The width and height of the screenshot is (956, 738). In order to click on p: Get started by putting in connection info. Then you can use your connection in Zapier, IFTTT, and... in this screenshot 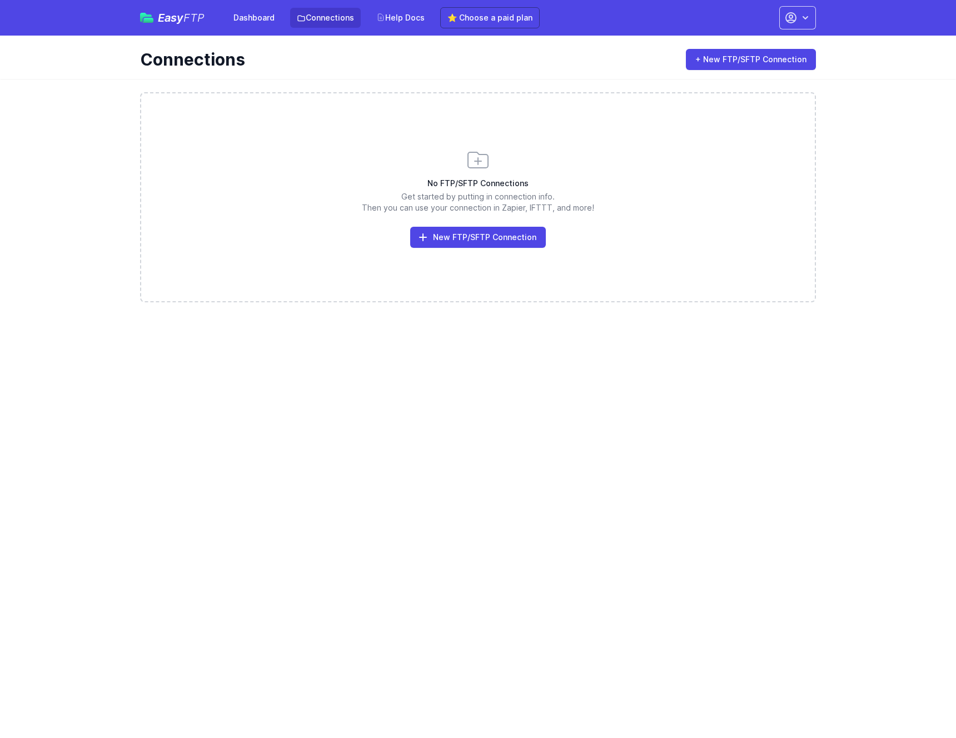, I will do `click(478, 202)`.